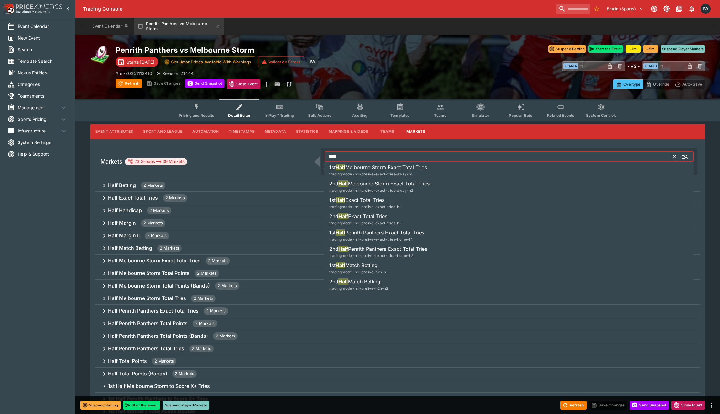 The image size is (720, 414). Describe the element at coordinates (122, 185) in the screenshot. I see `h6: Half Betting` at that location.